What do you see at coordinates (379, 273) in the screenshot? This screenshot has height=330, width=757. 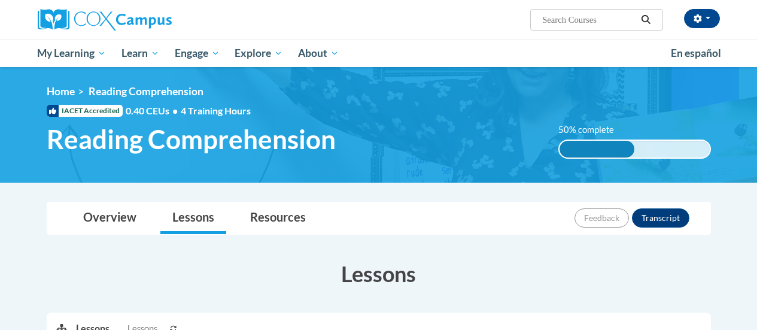 I see `h3: Lessons` at bounding box center [379, 273].